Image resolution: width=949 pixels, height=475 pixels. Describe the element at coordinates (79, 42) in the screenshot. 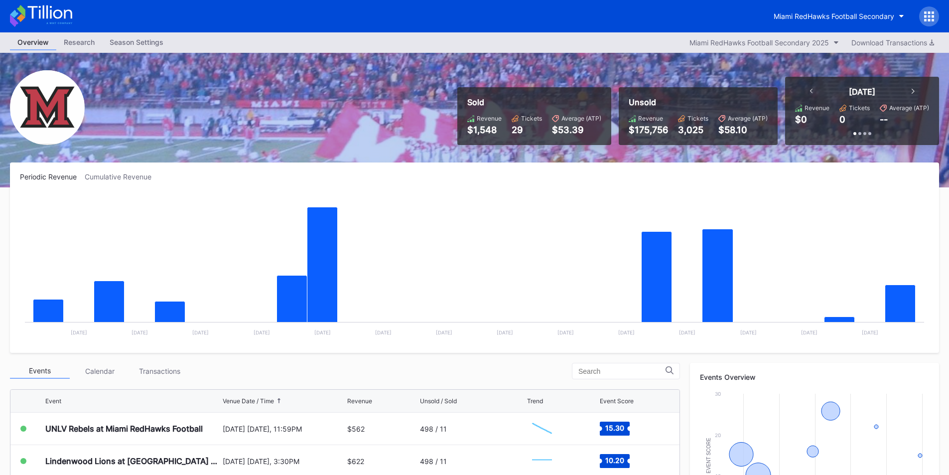

I see `div: Research` at that location.